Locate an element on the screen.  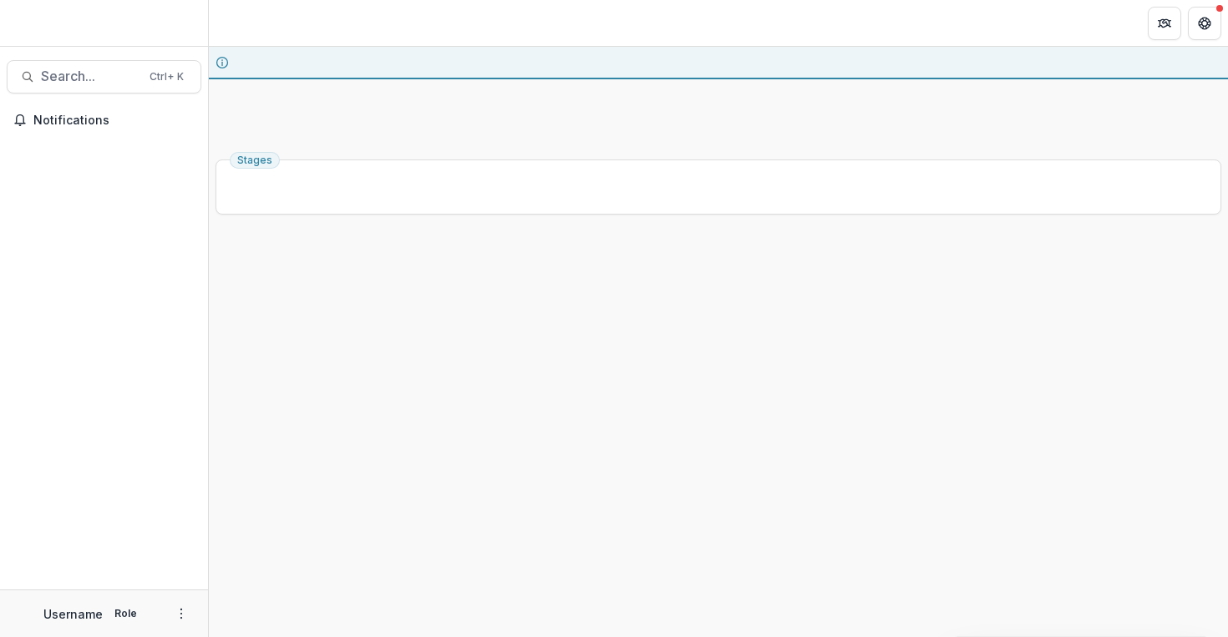
button: Partners is located at coordinates (1165, 23).